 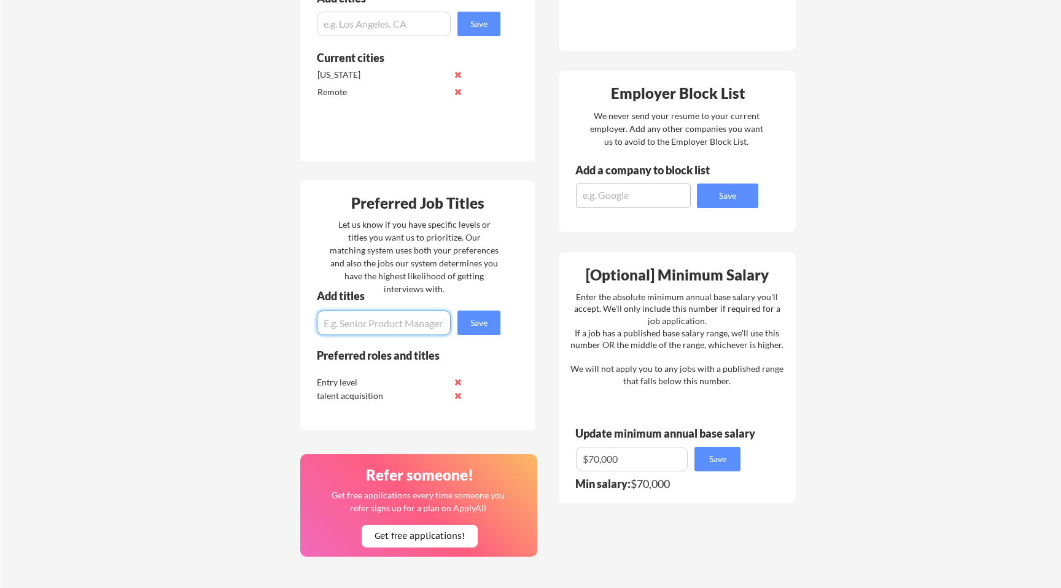 I want to click on input: e.g. Los Angeles, CA, so click(x=384, y=24).